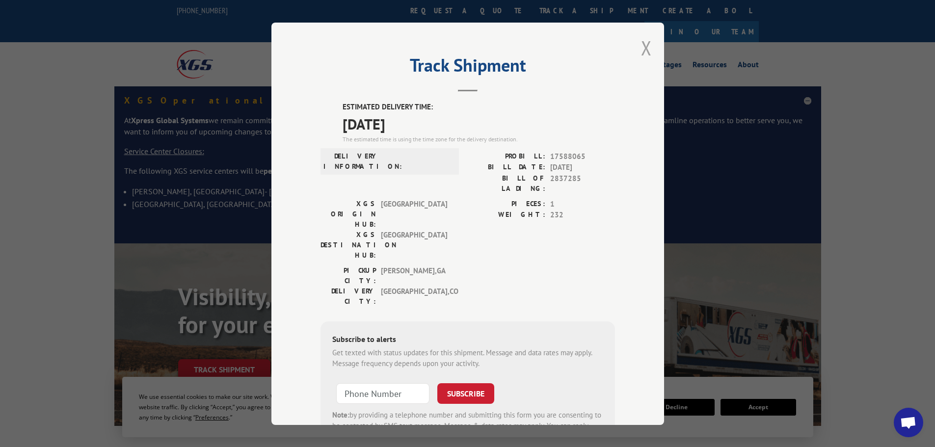 This screenshot has width=935, height=447. What do you see at coordinates (506, 204) in the screenshot?
I see `label: PIECES:` at bounding box center [506, 204].